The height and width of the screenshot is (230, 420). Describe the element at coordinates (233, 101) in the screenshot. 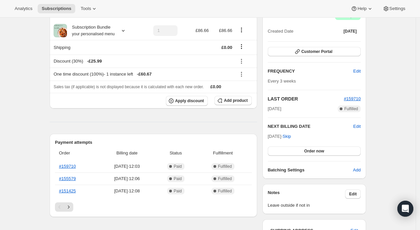

I see `button: Add product` at that location.